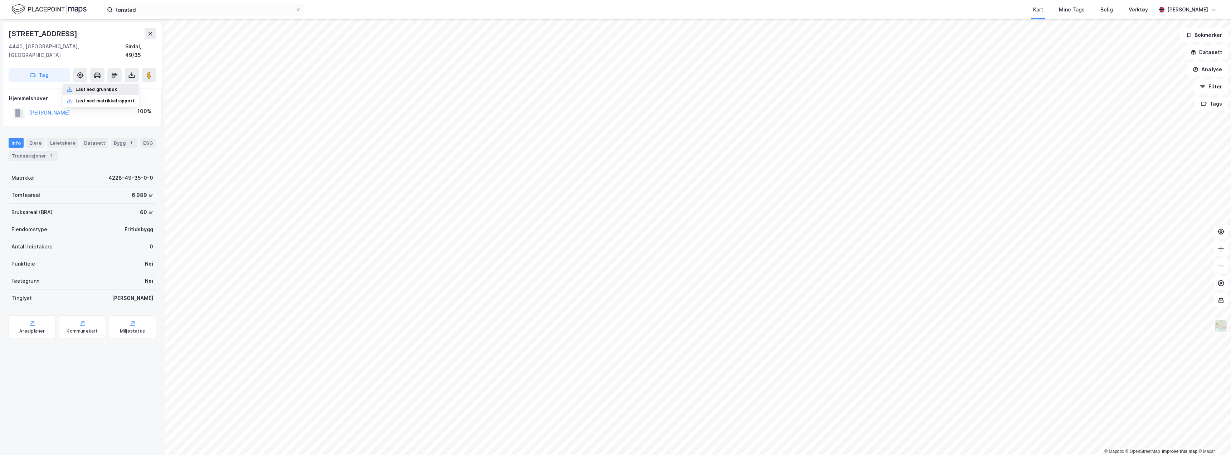 The width and height of the screenshot is (1231, 455). I want to click on div: Mine Tags, so click(1072, 10).